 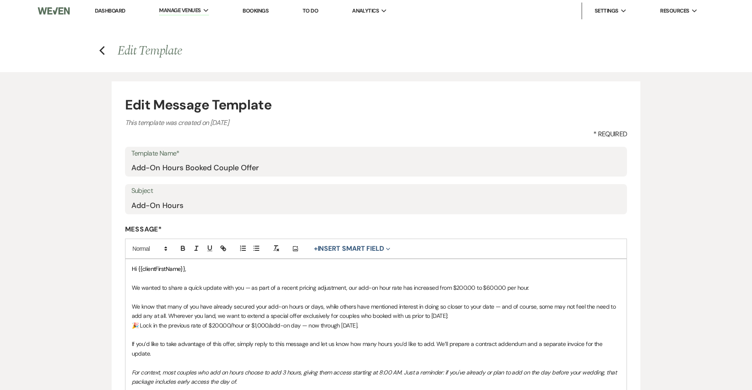 I want to click on a: Dashboard, so click(x=110, y=10).